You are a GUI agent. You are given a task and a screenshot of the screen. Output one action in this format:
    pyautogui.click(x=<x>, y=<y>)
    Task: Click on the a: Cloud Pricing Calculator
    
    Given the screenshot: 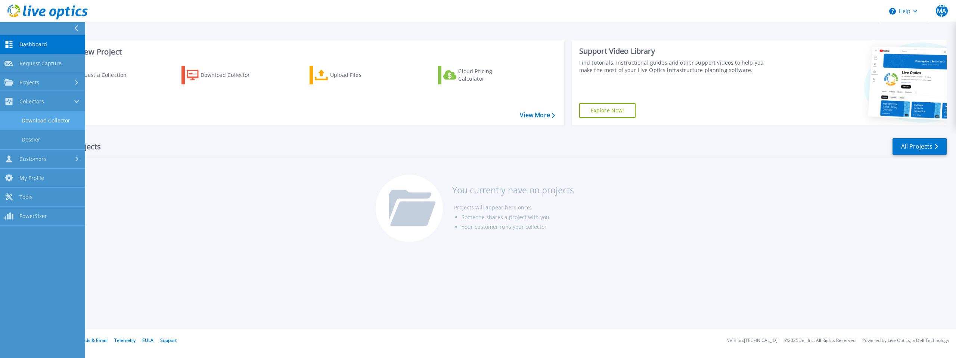 What is the action you would take?
    pyautogui.click(x=480, y=75)
    